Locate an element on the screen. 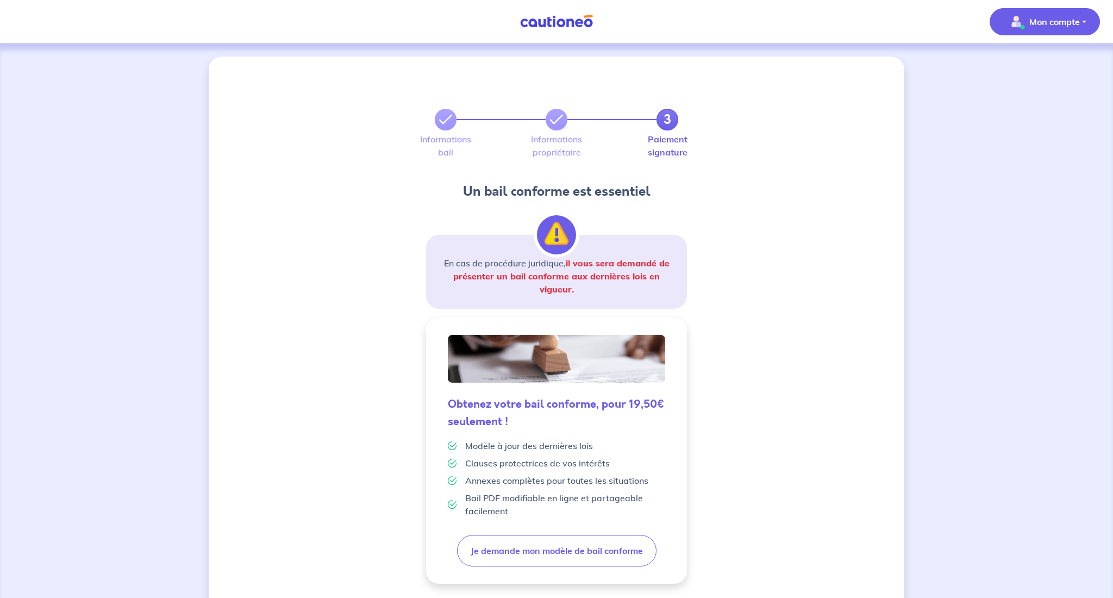 This screenshot has width=1113, height=598. label: Informations bail is located at coordinates (446, 146).